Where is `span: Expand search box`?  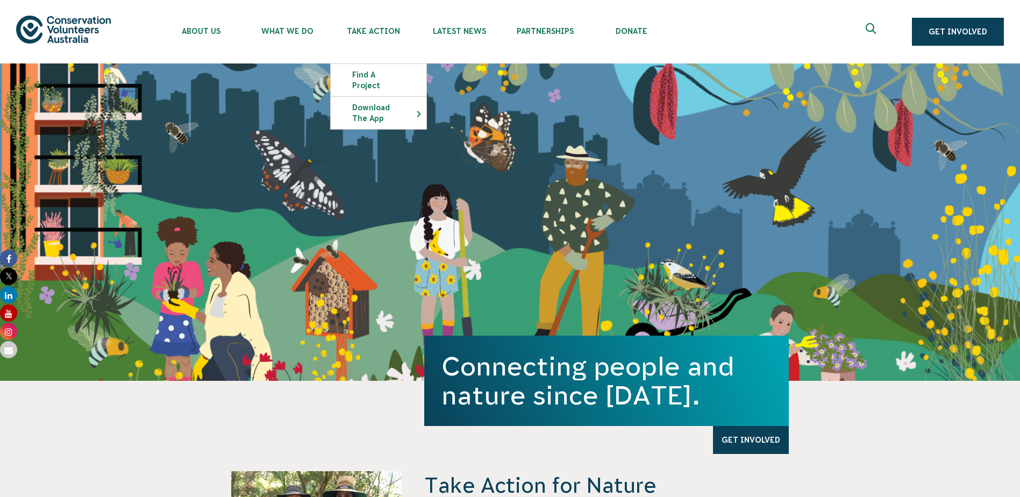 span: Expand search box is located at coordinates (872, 32).